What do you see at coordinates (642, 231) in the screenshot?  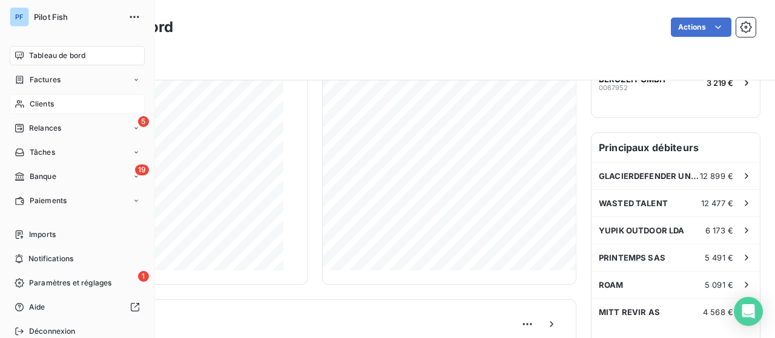 I see `span: YUPIK OUTDOOR LDA` at bounding box center [642, 231].